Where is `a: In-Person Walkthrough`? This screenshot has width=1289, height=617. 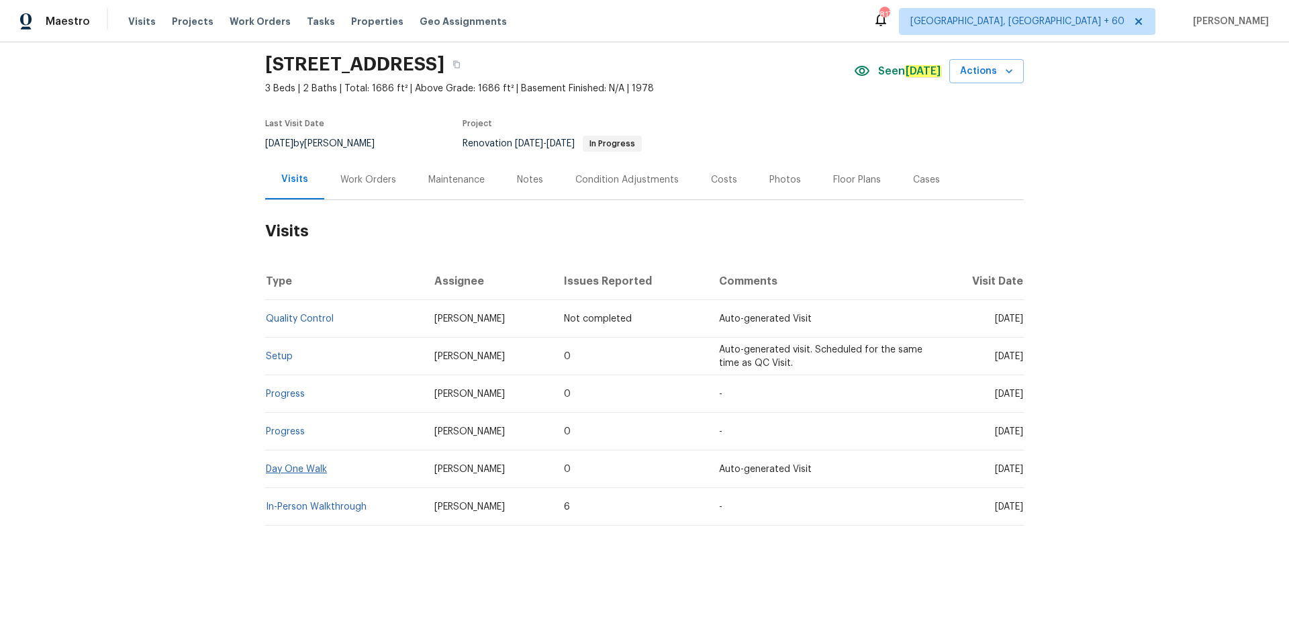 a: In-Person Walkthrough is located at coordinates (316, 507).